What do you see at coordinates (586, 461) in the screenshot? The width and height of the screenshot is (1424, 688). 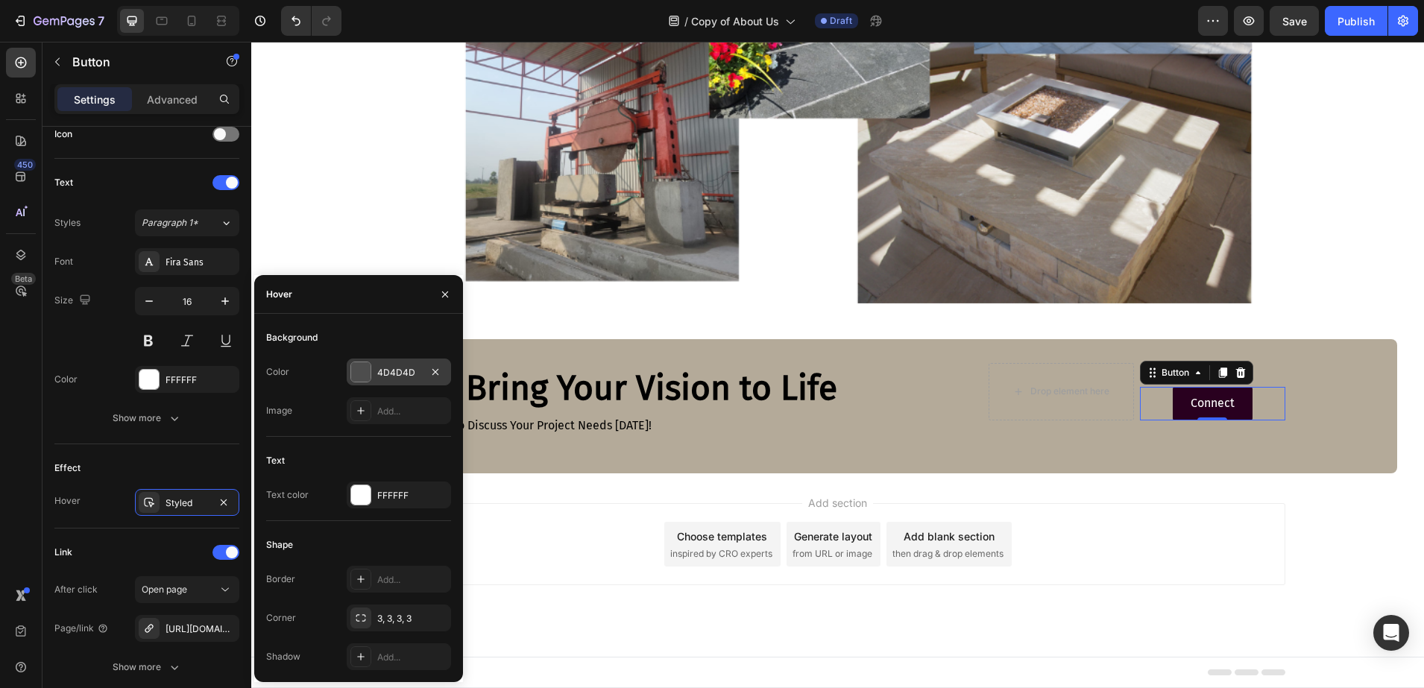 I see `span: Add section` at bounding box center [586, 461].